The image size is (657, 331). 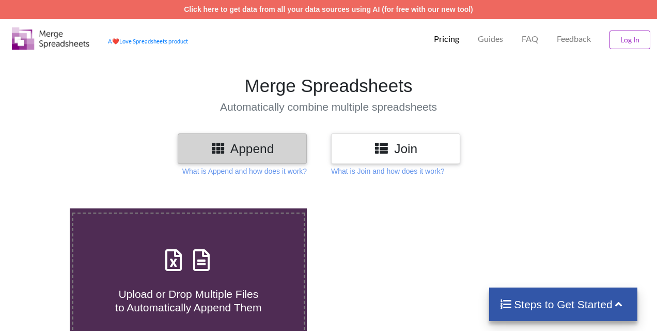 I want to click on p: Pricing, so click(x=446, y=39).